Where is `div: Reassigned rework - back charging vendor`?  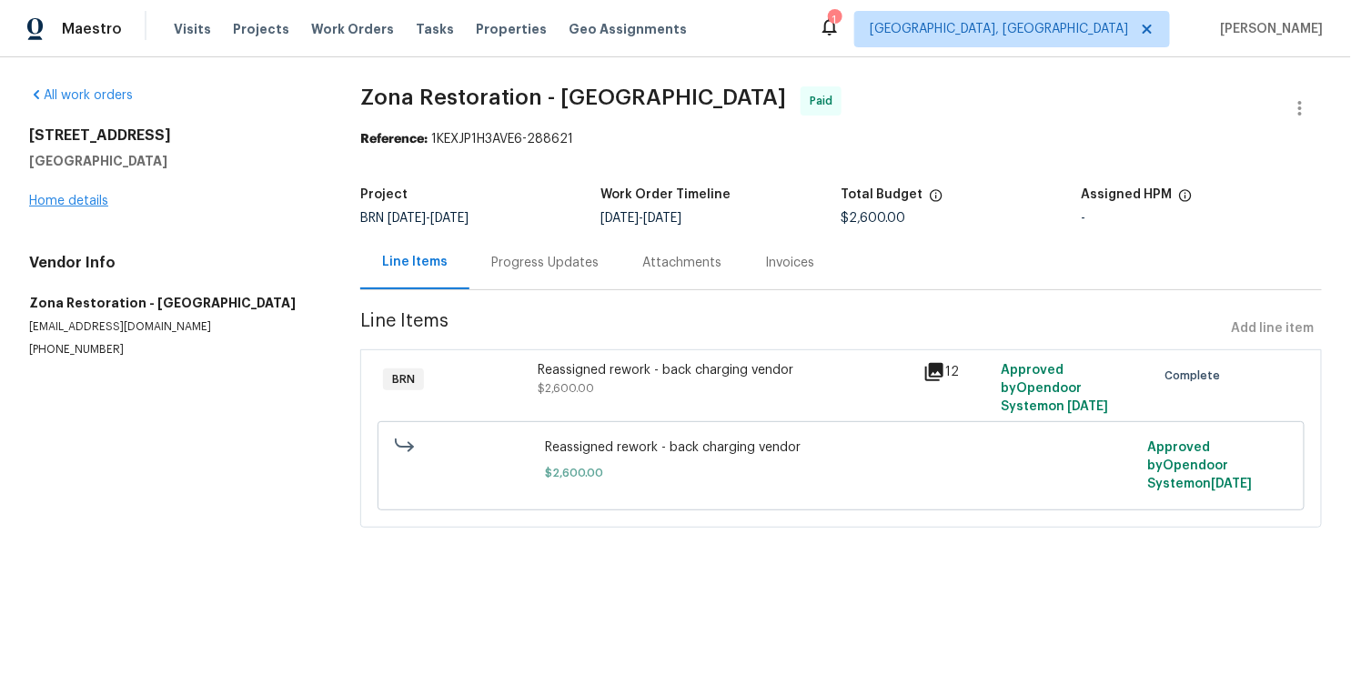
div: Reassigned rework - back charging vendor is located at coordinates (725, 370).